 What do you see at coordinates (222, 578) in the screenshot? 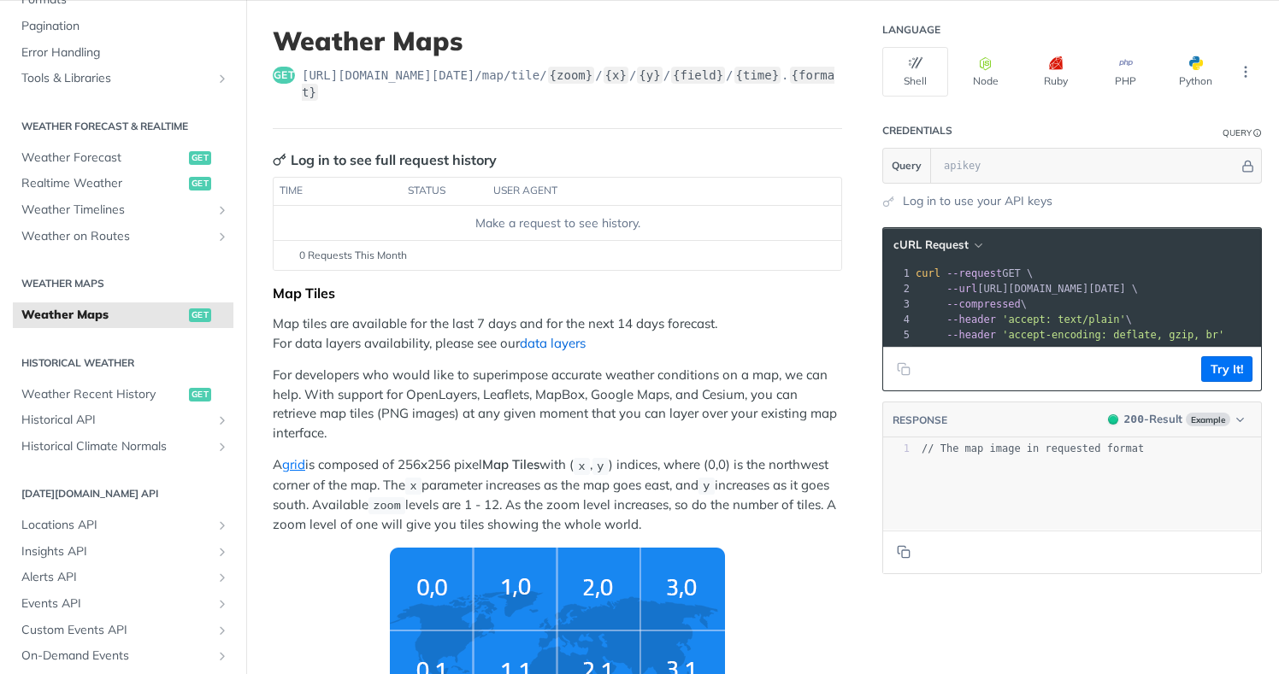
I see `button: Show subpages for Alerts API` at bounding box center [222, 578].